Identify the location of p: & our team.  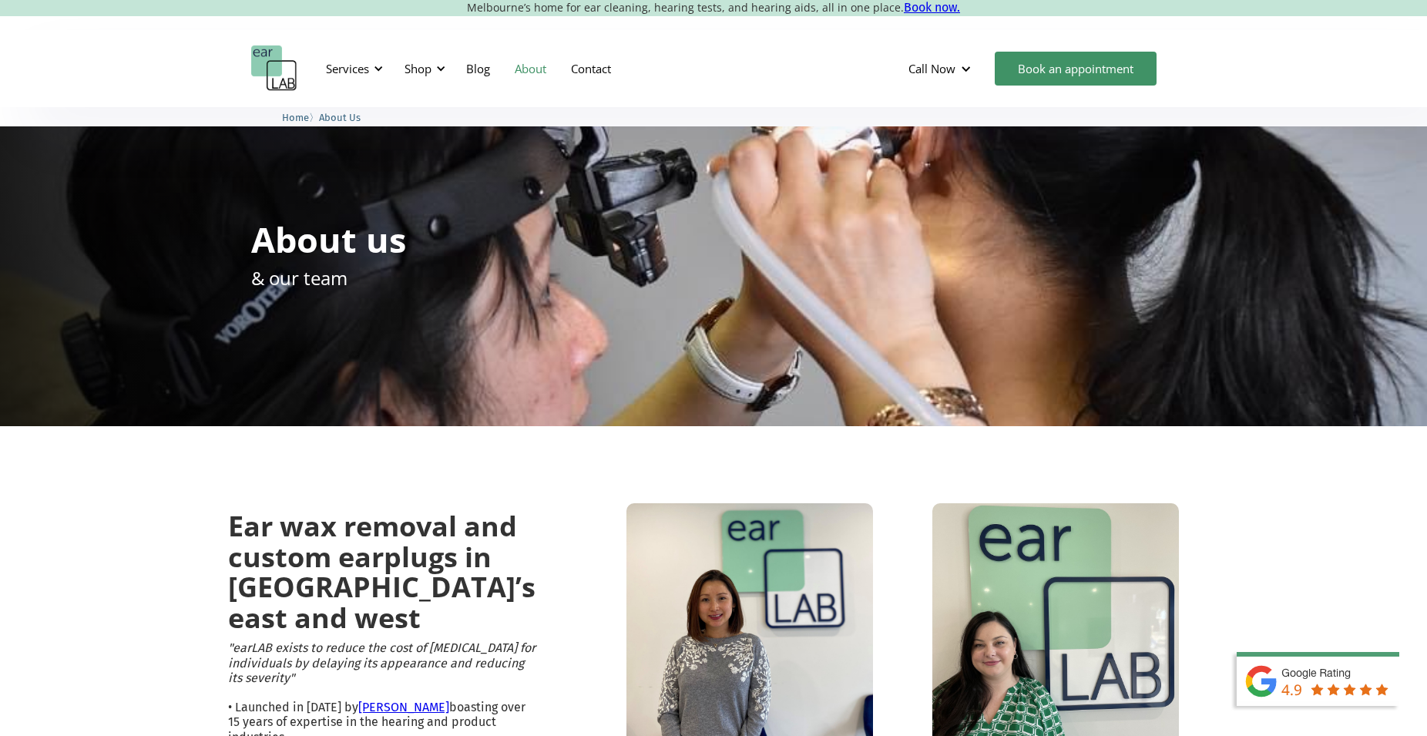
(299, 277).